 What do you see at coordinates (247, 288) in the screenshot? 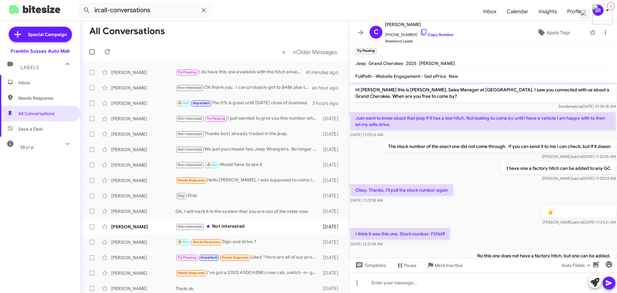
I see `div: Thats ok.` at bounding box center [247, 288].